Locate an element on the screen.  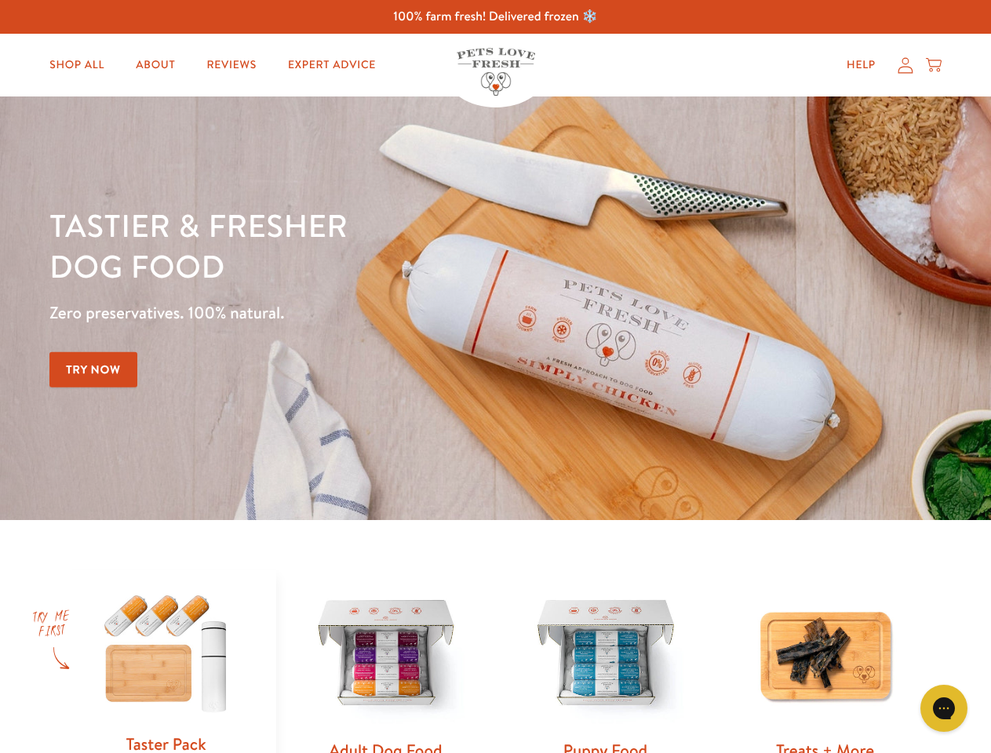
a: Expert Advice is located at coordinates (332, 65).